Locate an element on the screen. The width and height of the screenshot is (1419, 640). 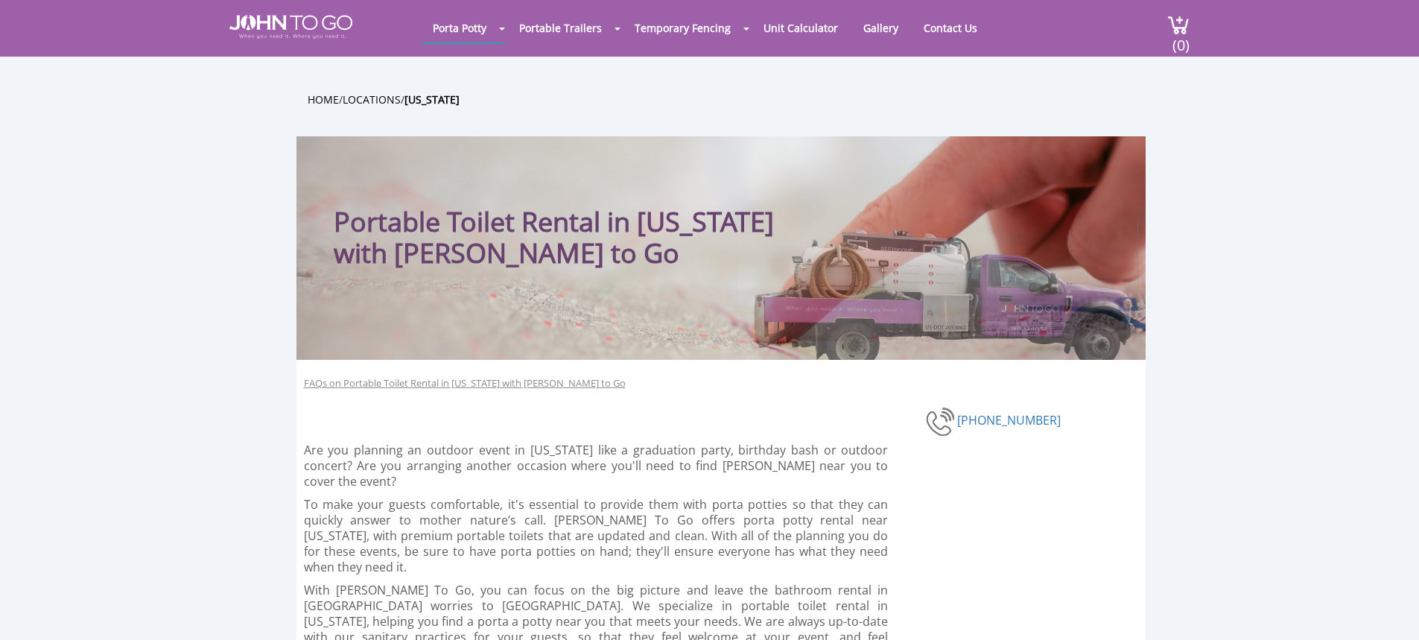
a: Unit Calculator is located at coordinates (801, 28).